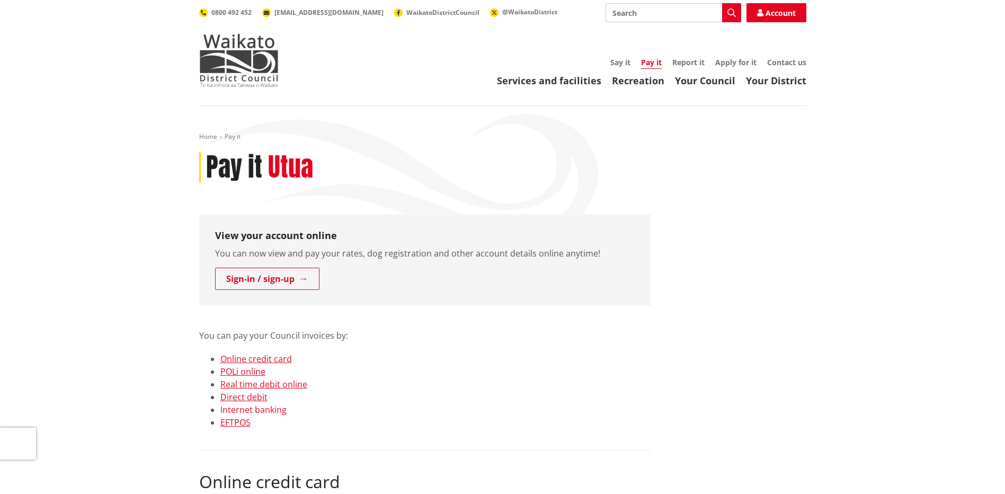 This screenshot has height=494, width=1005. Describe the element at coordinates (688, 62) in the screenshot. I see `a: Report it` at that location.